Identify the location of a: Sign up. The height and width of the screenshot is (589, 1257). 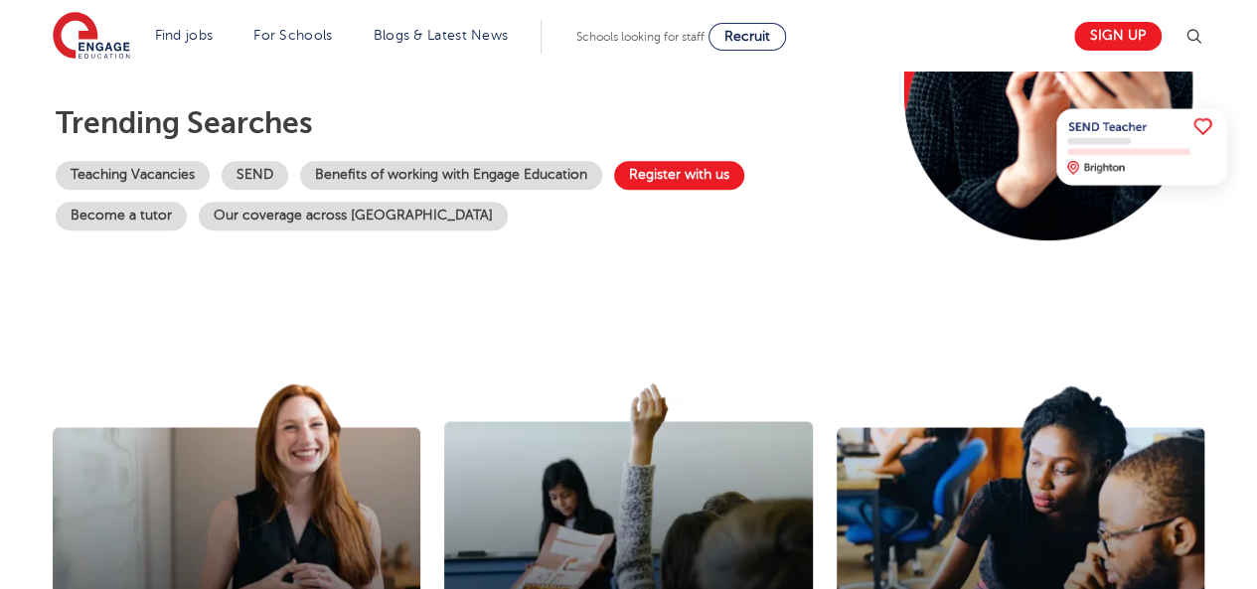
(1118, 36).